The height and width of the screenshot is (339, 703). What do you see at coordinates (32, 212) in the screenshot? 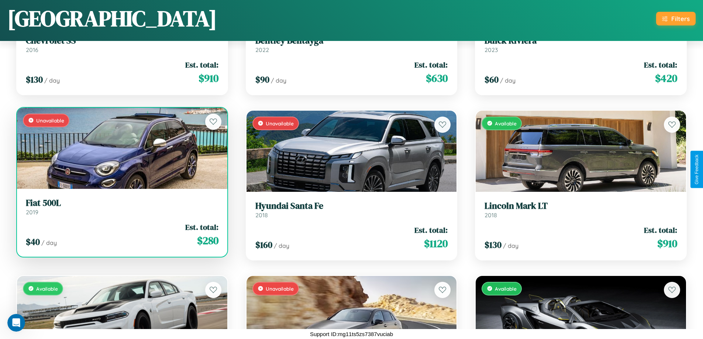
I see `span: 2019` at bounding box center [32, 212].